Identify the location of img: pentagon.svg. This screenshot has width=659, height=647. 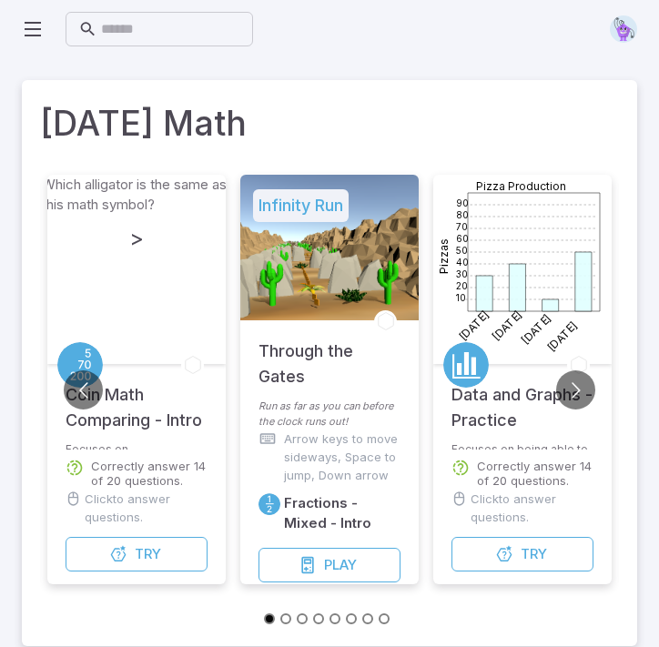
(623, 29).